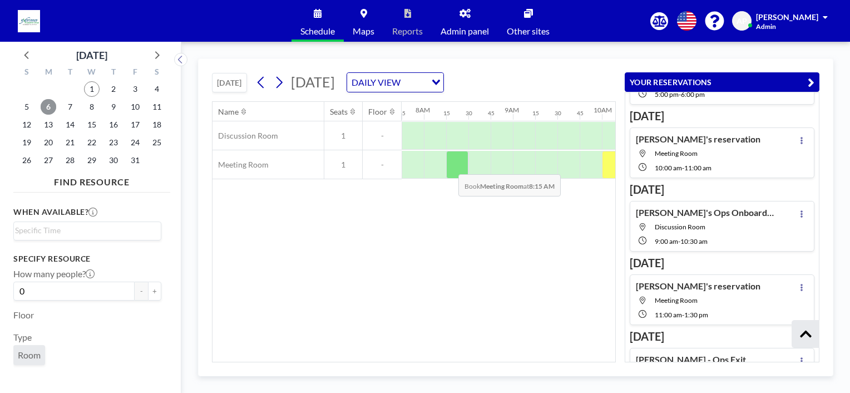  What do you see at coordinates (135, 89) in the screenshot?
I see `span: Friday, October 3, 2025` at bounding box center [135, 89].